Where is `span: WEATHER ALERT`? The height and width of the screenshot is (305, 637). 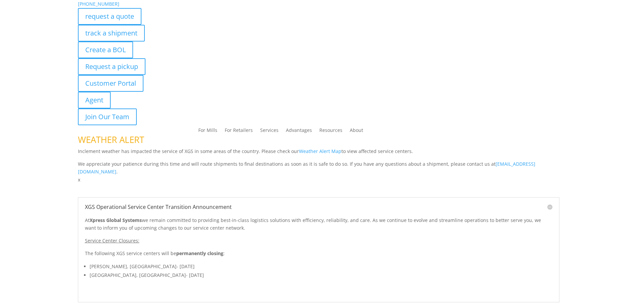 span: WEATHER ALERT is located at coordinates (111, 140).